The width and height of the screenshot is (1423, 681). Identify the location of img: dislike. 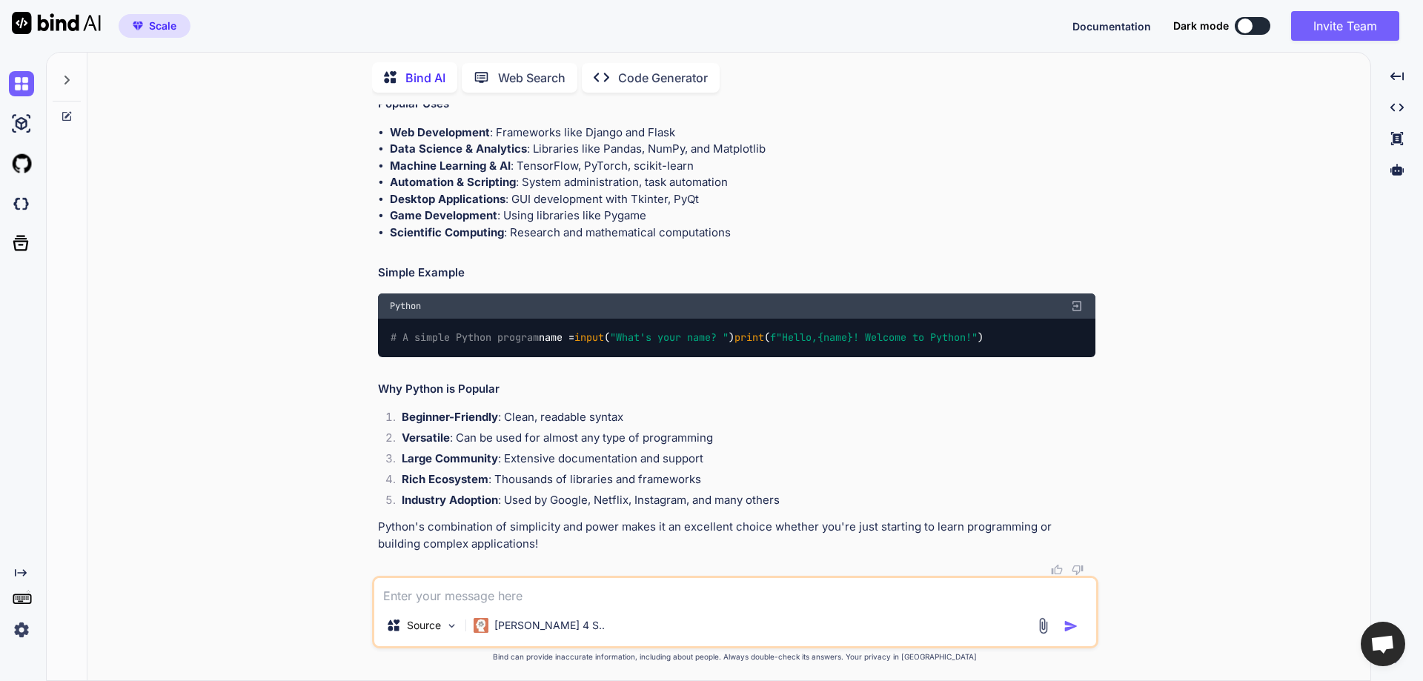
(1078, 570).